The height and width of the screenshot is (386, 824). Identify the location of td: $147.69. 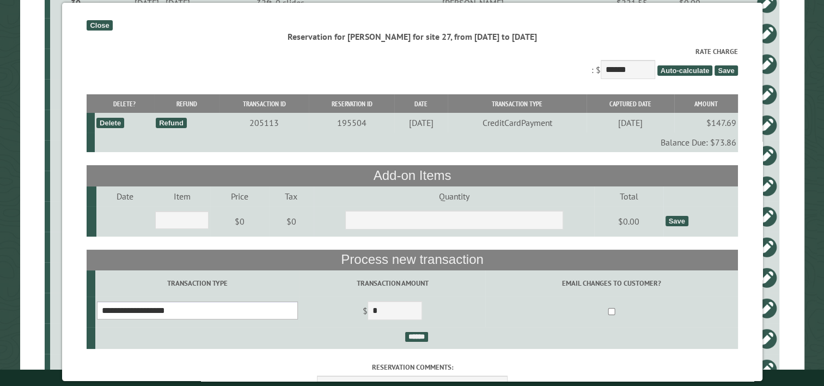
(706, 123).